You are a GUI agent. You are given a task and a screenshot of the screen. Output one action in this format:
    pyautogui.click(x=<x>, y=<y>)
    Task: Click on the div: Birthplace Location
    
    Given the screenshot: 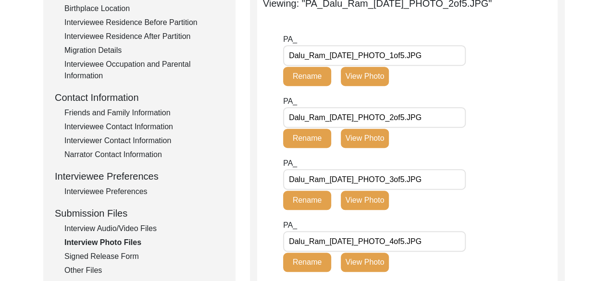 What is the action you would take?
    pyautogui.click(x=144, y=9)
    